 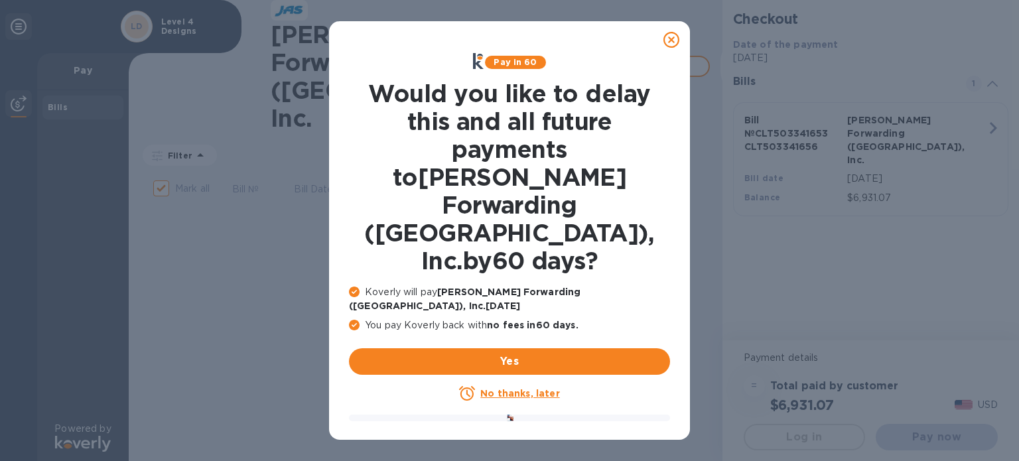 I want to click on p: You pay Koverly back with, so click(x=509, y=325).